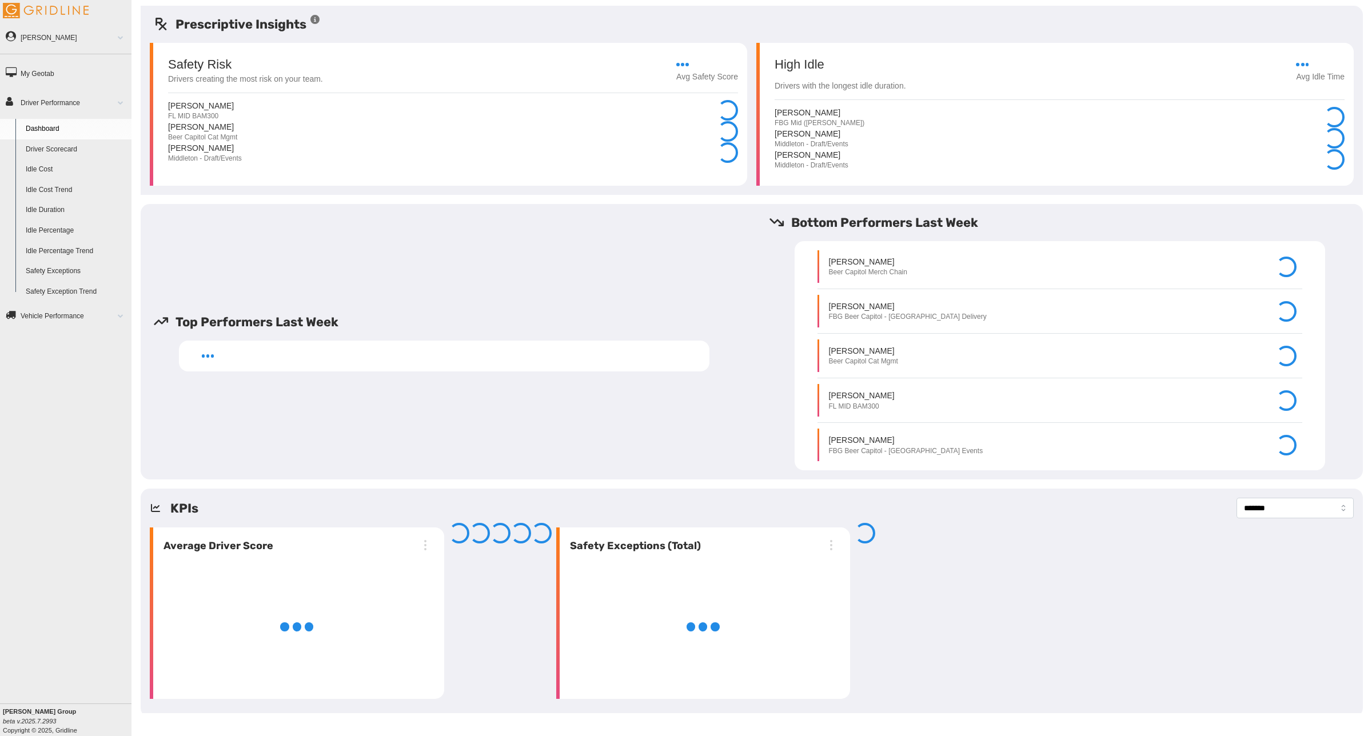 This screenshot has height=736, width=1372. Describe the element at coordinates (450, 322) in the screenshot. I see `h5: Top Performers Last Week` at that location.